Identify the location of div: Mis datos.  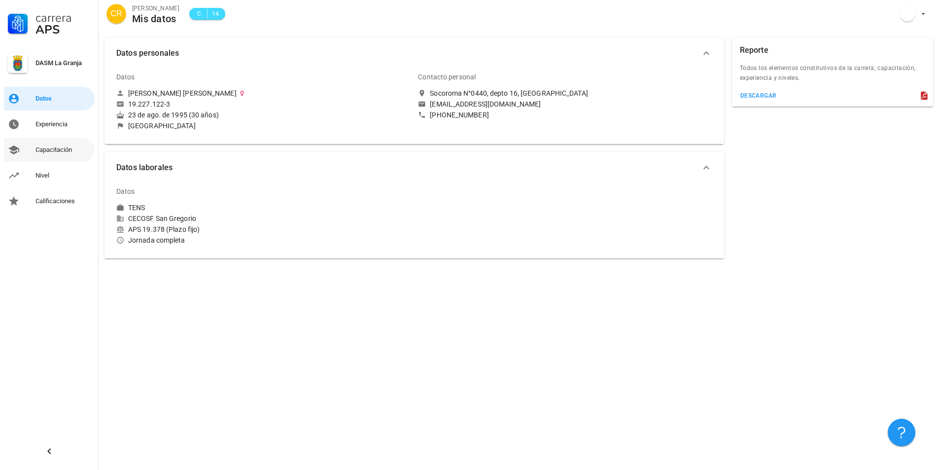
(156, 19).